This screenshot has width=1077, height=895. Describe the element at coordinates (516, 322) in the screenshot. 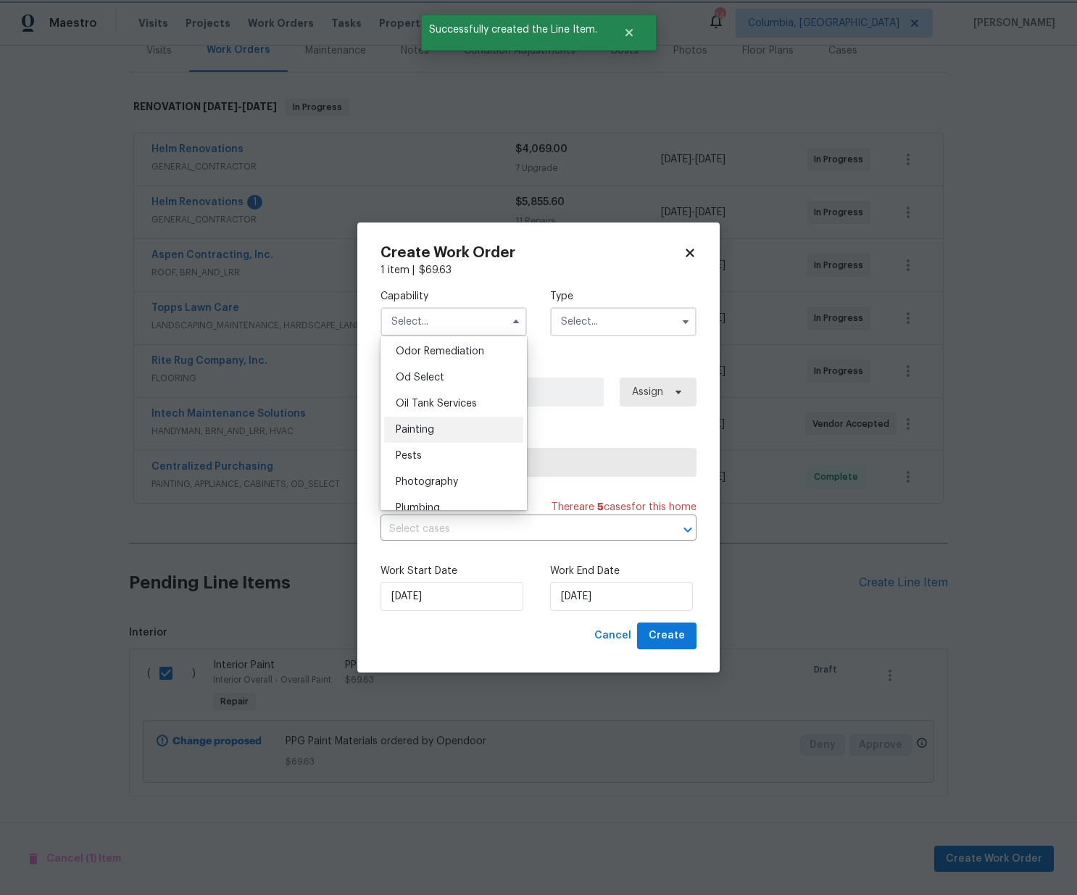

I see `button: Hide options` at that location.